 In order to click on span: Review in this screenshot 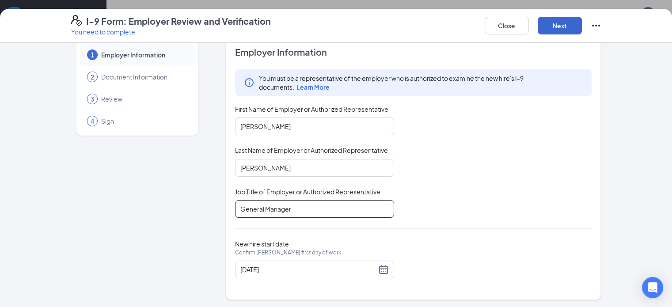, I will do `click(144, 99)`.